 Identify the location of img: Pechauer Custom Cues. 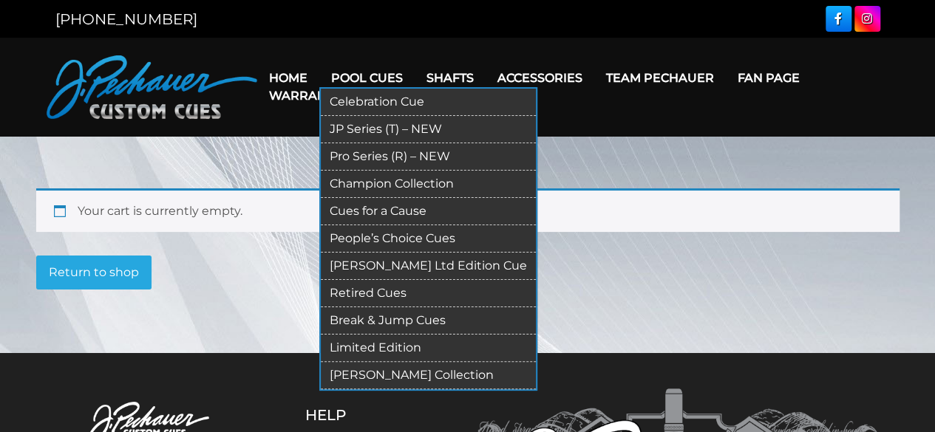
(152, 87).